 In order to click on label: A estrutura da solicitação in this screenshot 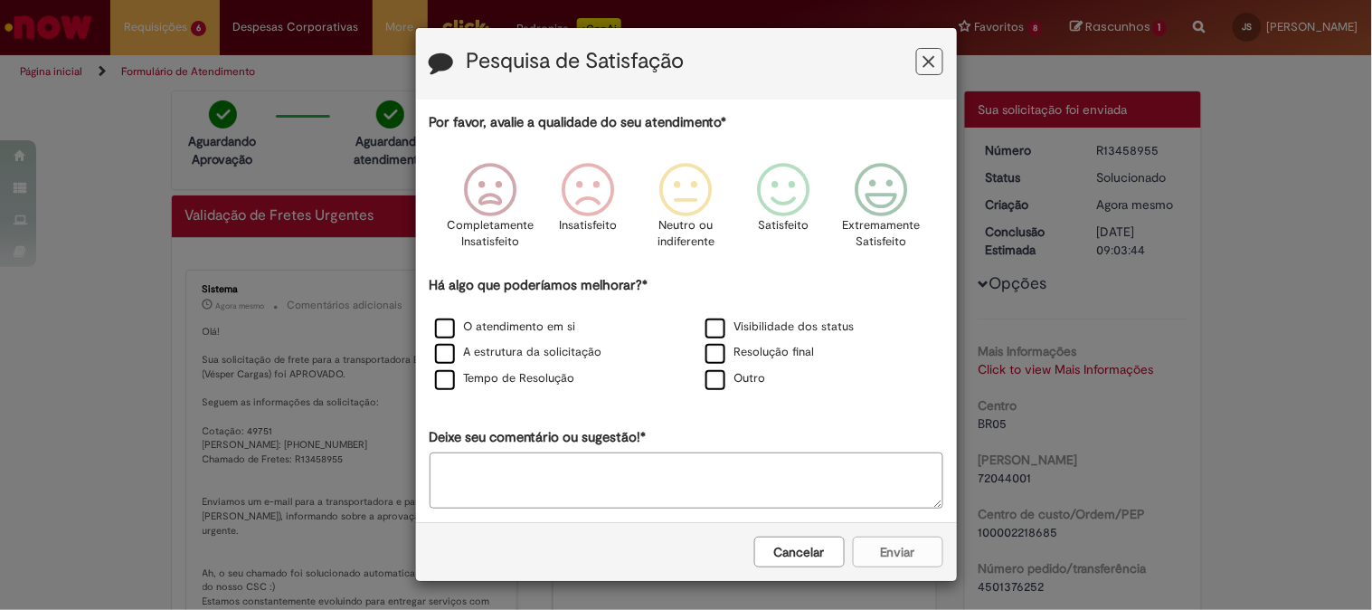, I will do `click(518, 352)`.